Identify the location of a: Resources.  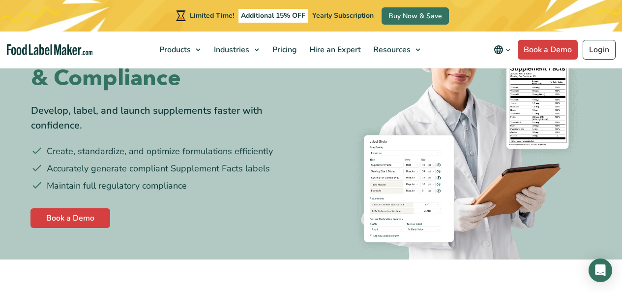
(396, 50).